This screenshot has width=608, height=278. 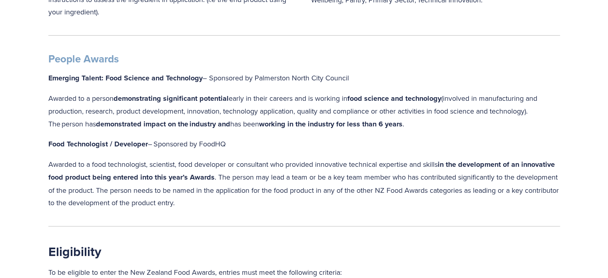 I want to click on p: Awarded to a person early in their careers and is working in (involved in manufacturing and produ..., so click(x=304, y=111).